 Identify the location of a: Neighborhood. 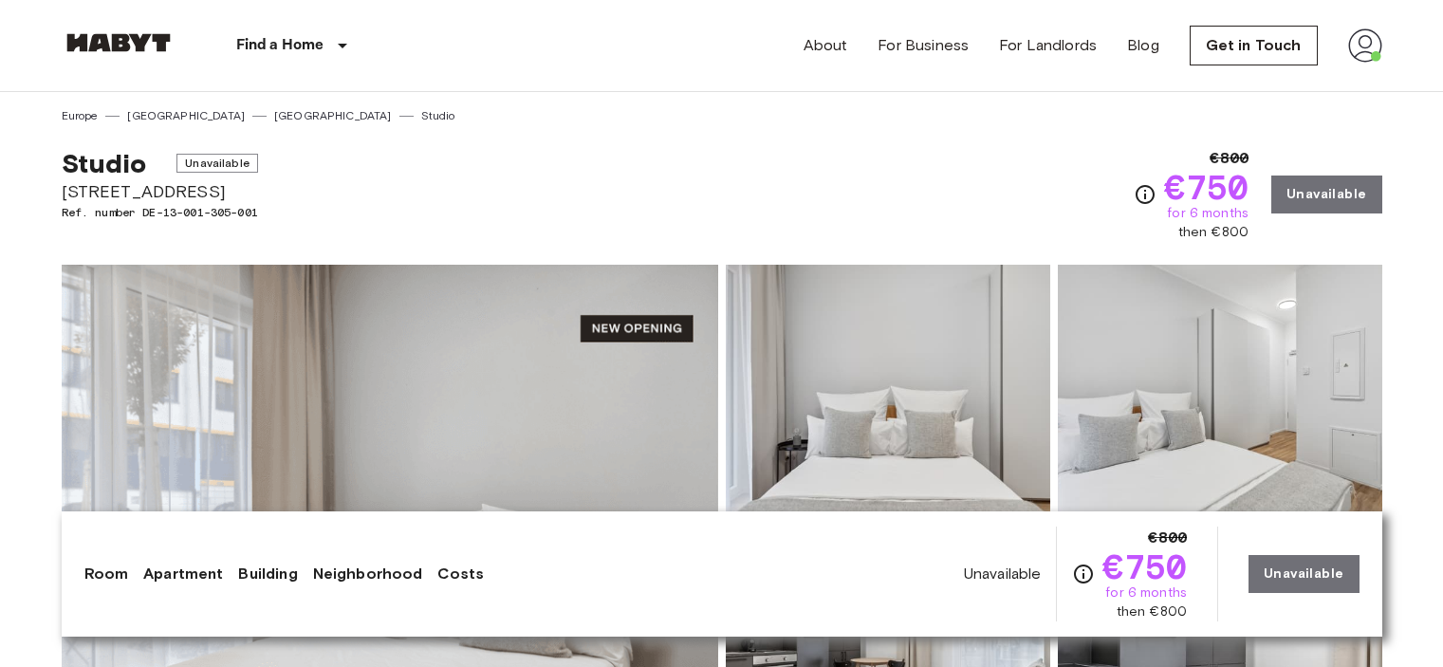
(368, 574).